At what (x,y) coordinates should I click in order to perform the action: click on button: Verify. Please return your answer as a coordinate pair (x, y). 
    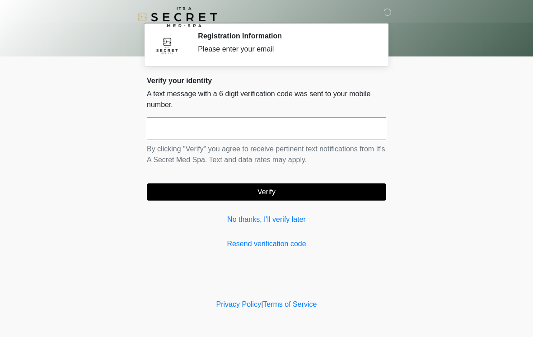
    Looking at the image, I should click on (267, 192).